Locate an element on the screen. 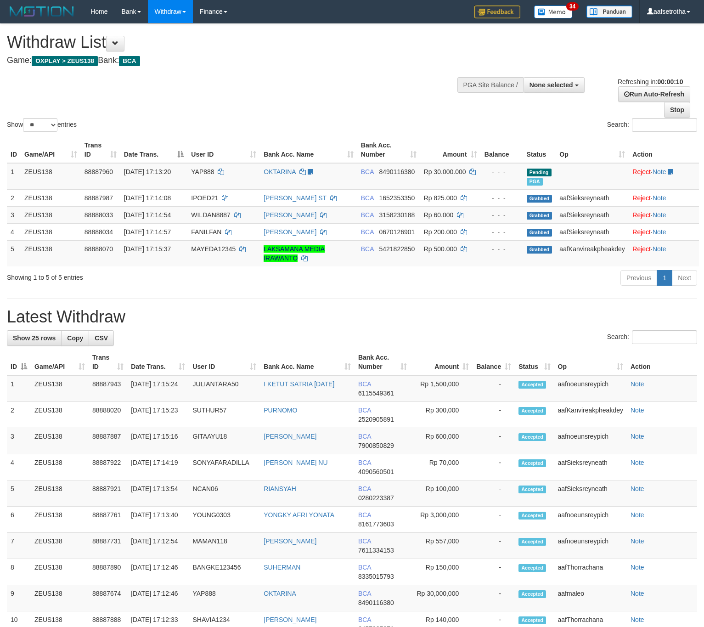 The image size is (704, 627). span: YAP888 is located at coordinates (203, 172).